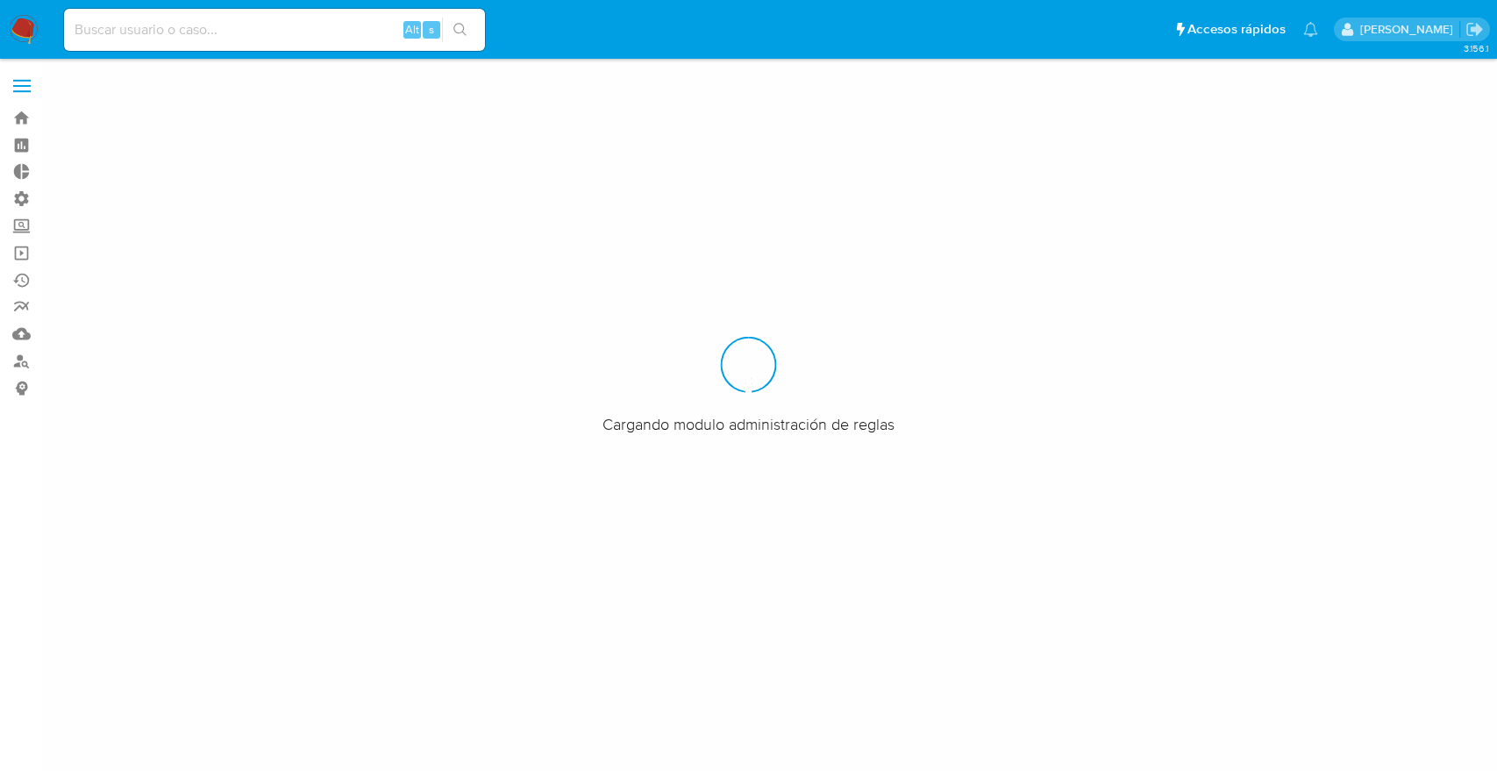 The height and width of the screenshot is (771, 1497). What do you see at coordinates (274, 30) in the screenshot?
I see `input: Buscar usuario o caso...` at bounding box center [274, 30].